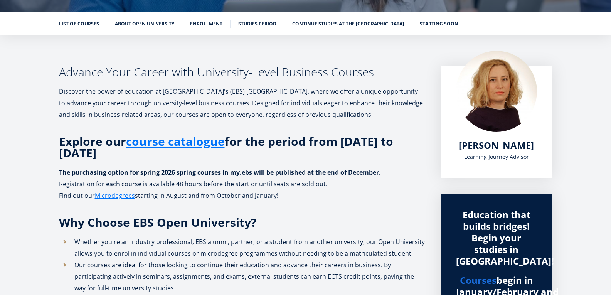  I want to click on strong: The purchasing option for spring 2026 spring courses in my.ebs will be published at the end of De..., so click(220, 172).